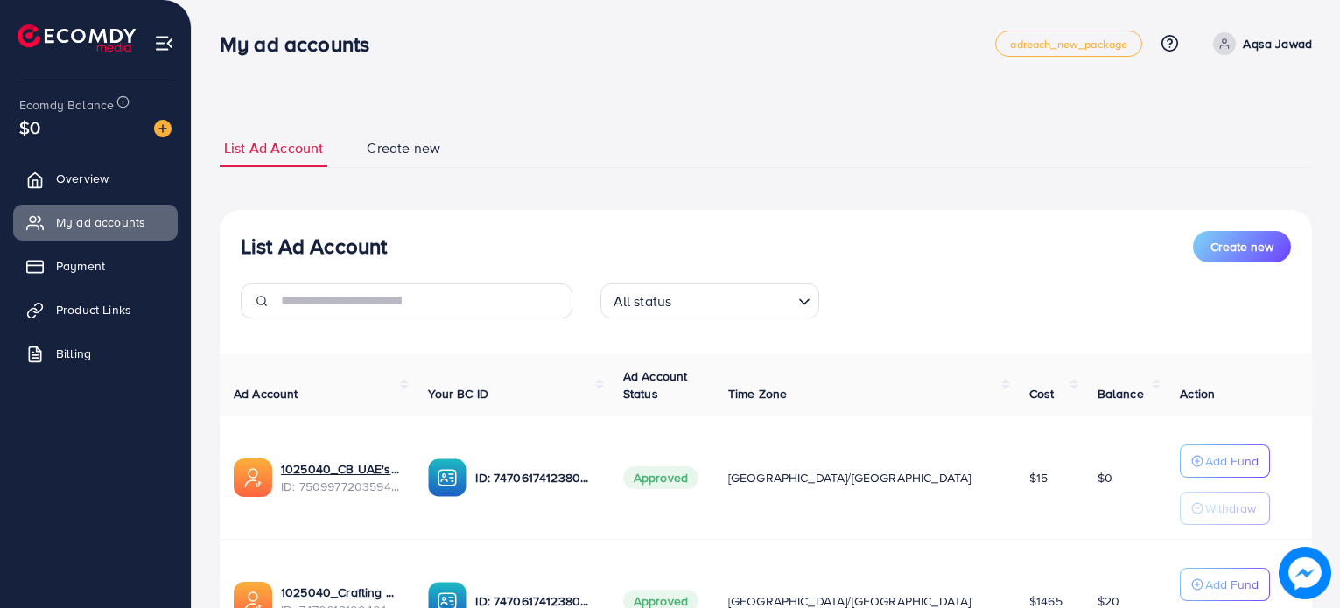 The width and height of the screenshot is (1340, 608). I want to click on input: Search for option, so click(734, 299).